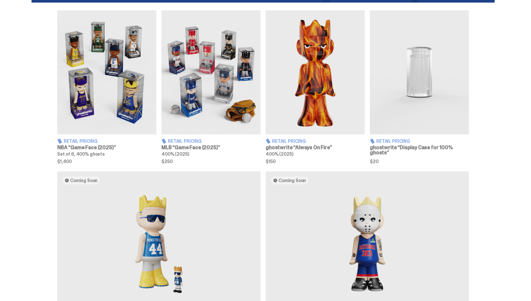  I want to click on img: Eminem, so click(367, 244).